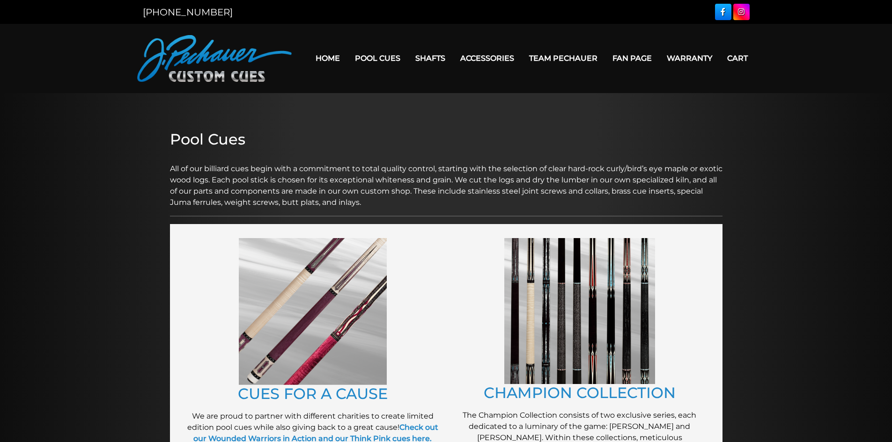  I want to click on a: CHAMPION COLLECTION, so click(580, 393).